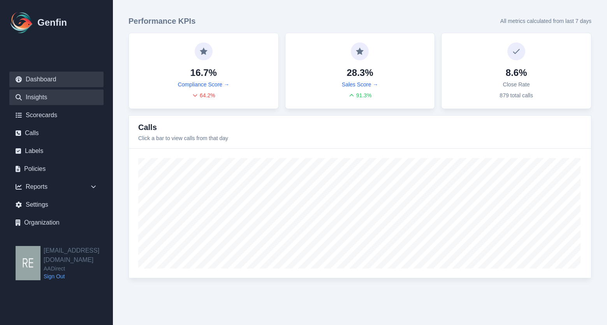  Describe the element at coordinates (183, 127) in the screenshot. I see `h3: Calls` at that location.